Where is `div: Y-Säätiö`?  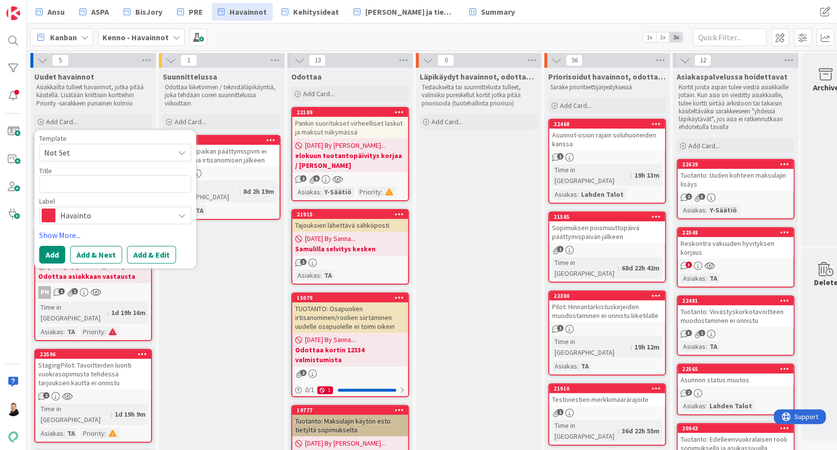 div: Y-Säätiö is located at coordinates (723, 210).